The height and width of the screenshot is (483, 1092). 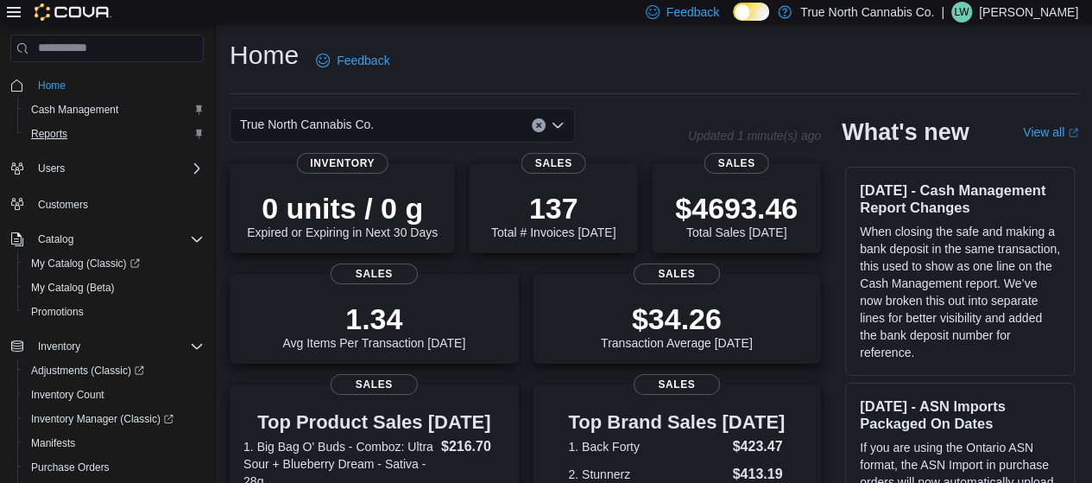 I want to click on span: Reports, so click(x=114, y=134).